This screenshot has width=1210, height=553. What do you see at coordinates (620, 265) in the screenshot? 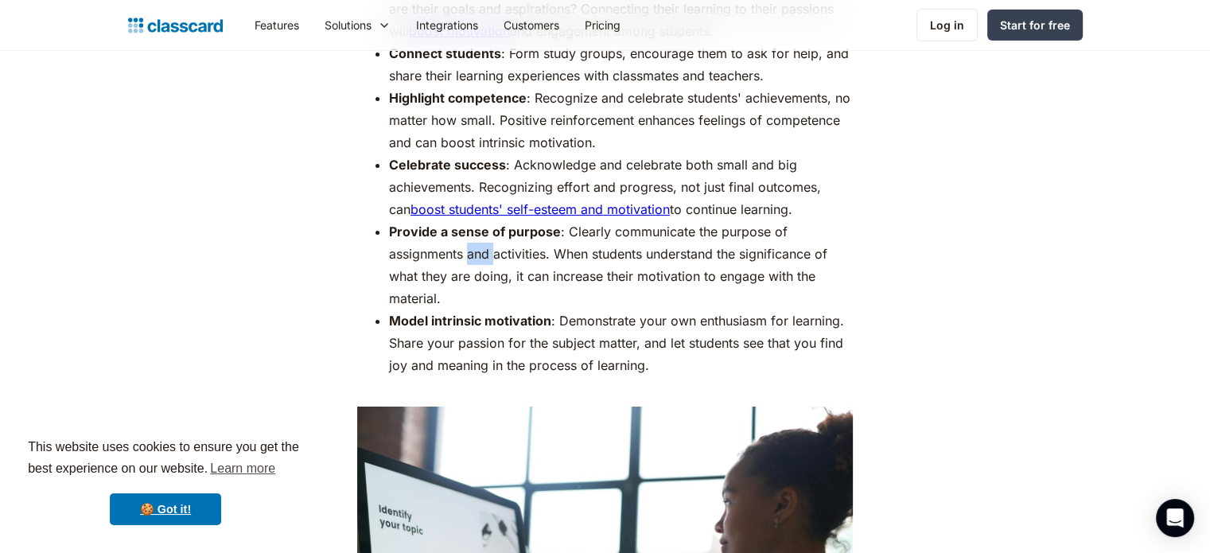
I see `li: : Clearly communicate the purpose of assignments and activities. When students understand the sig...` at bounding box center [620, 265].